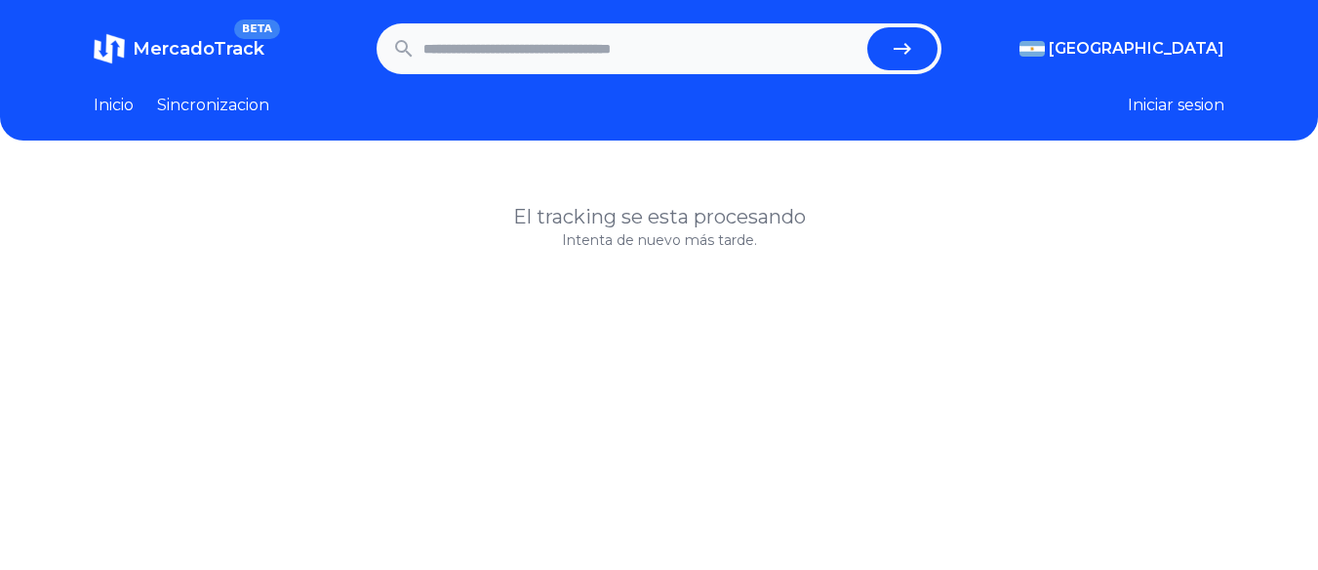 This screenshot has width=1318, height=570. What do you see at coordinates (658, 240) in the screenshot?
I see `p: Intenta de nuevo más tarde.` at bounding box center [658, 240].